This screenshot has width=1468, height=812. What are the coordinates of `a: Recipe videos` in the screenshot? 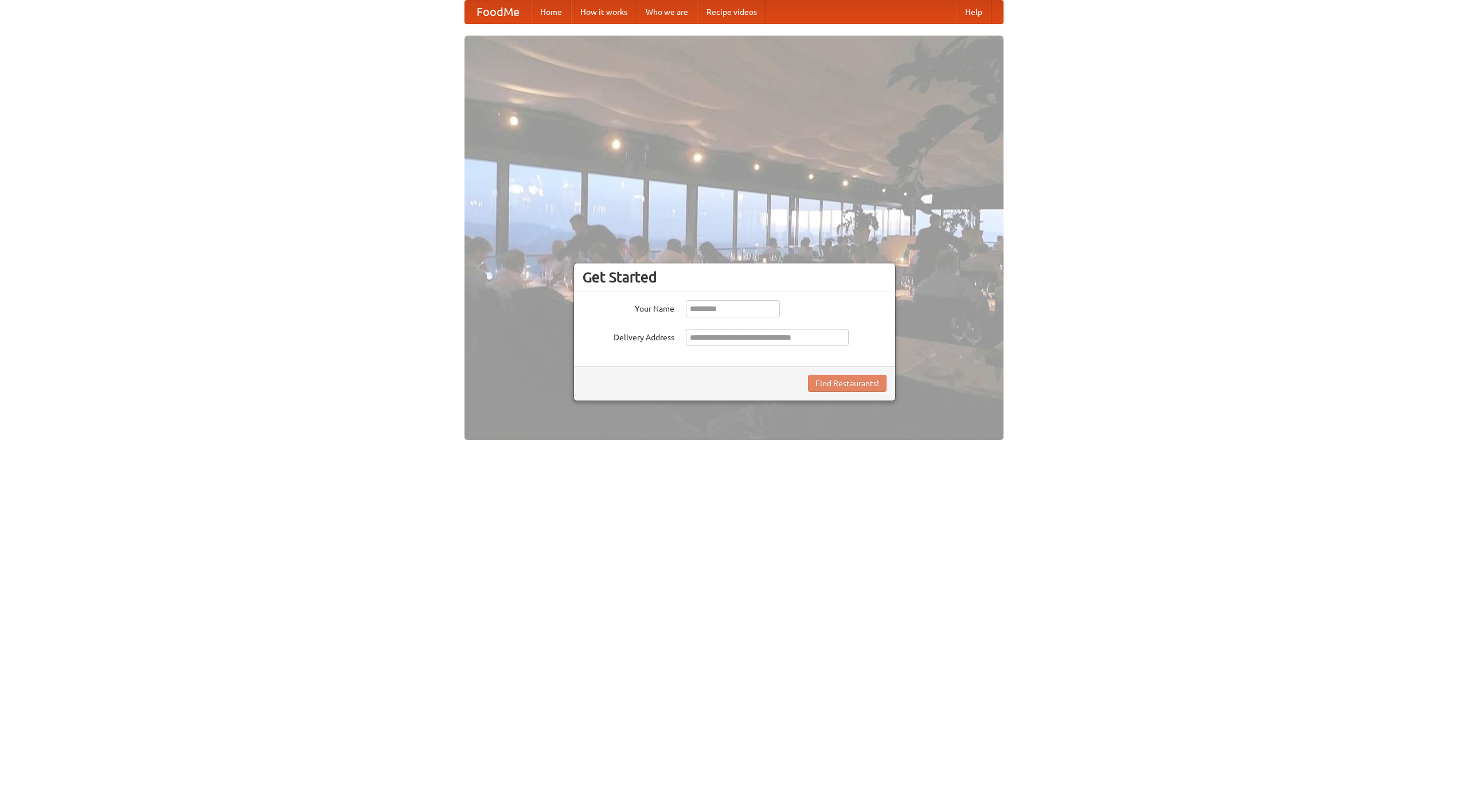 It's located at (732, 12).